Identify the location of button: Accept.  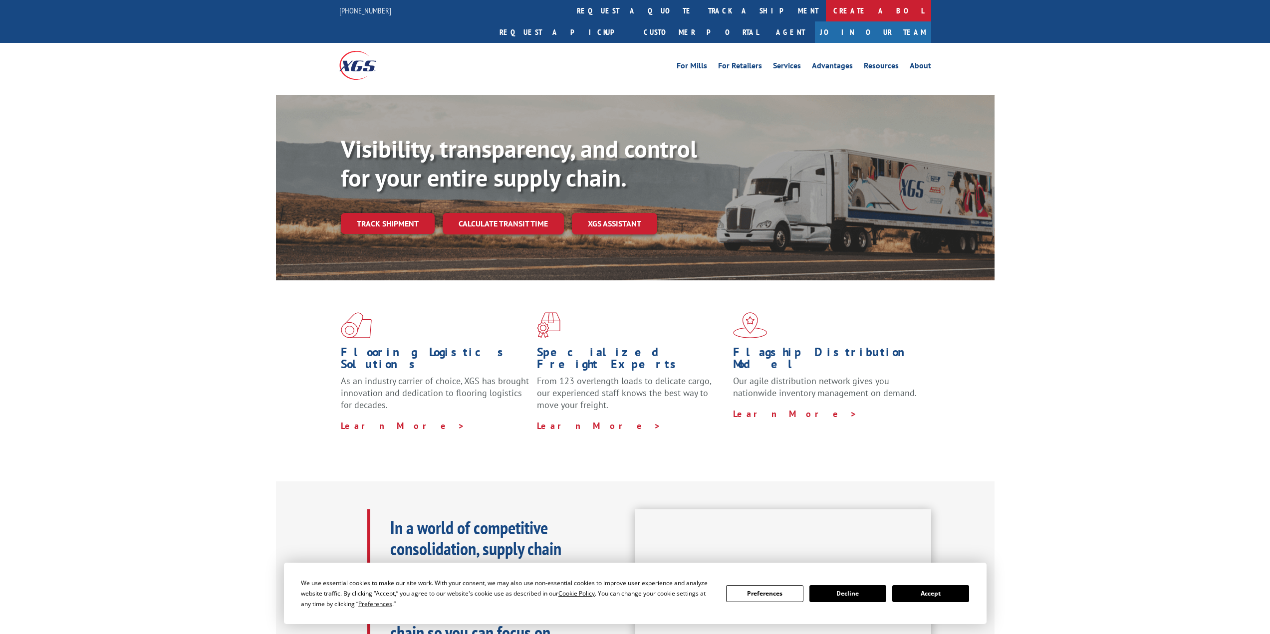
(931, 594).